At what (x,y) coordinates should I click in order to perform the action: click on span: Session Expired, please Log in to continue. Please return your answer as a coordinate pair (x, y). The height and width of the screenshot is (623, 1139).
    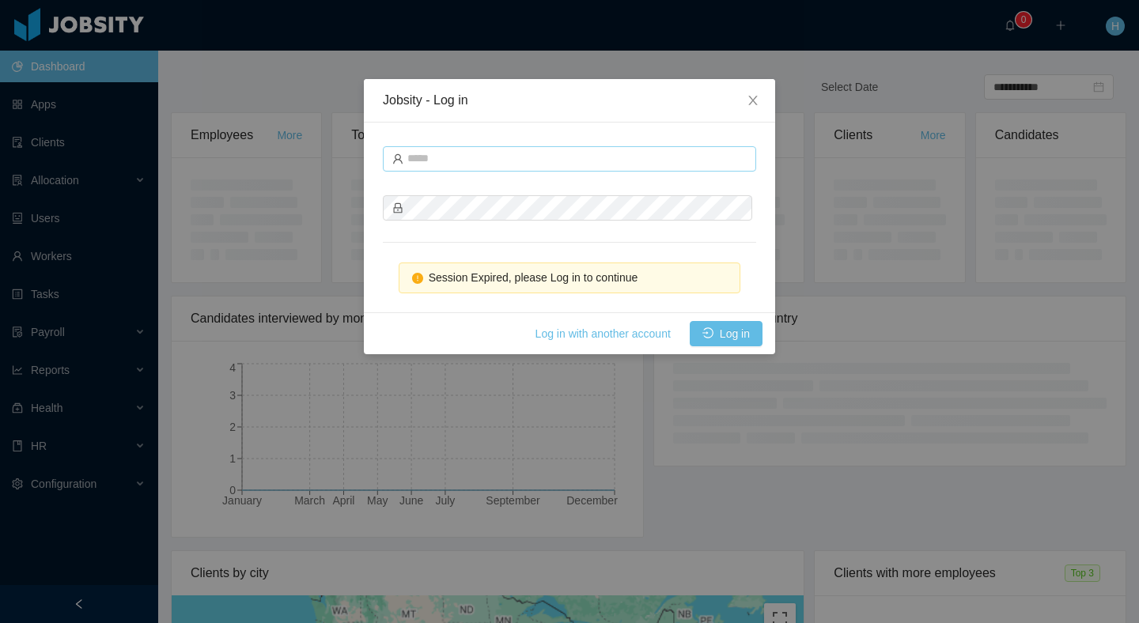
    Looking at the image, I should click on (533, 278).